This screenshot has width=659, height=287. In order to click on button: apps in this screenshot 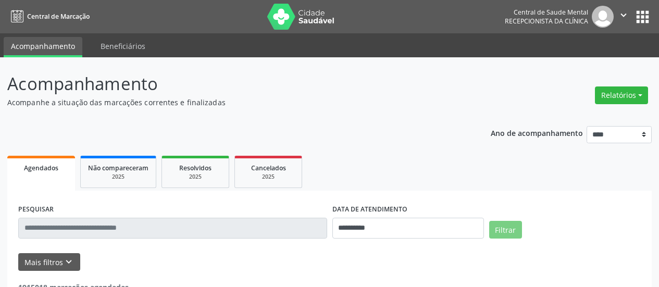, I will do `click(642, 17)`.